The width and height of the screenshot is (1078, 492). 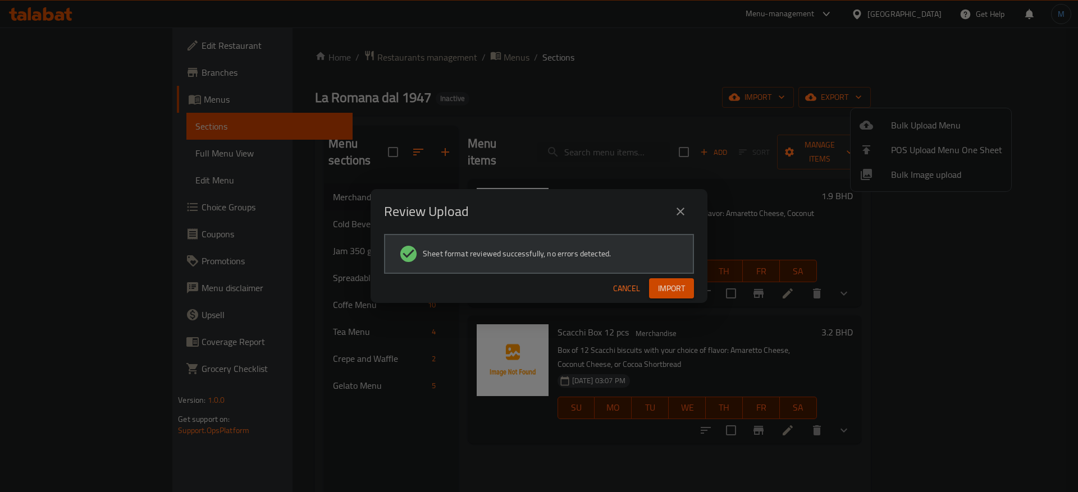 I want to click on span: Sheet format reviewed successfully, no errors detected., so click(x=517, y=254).